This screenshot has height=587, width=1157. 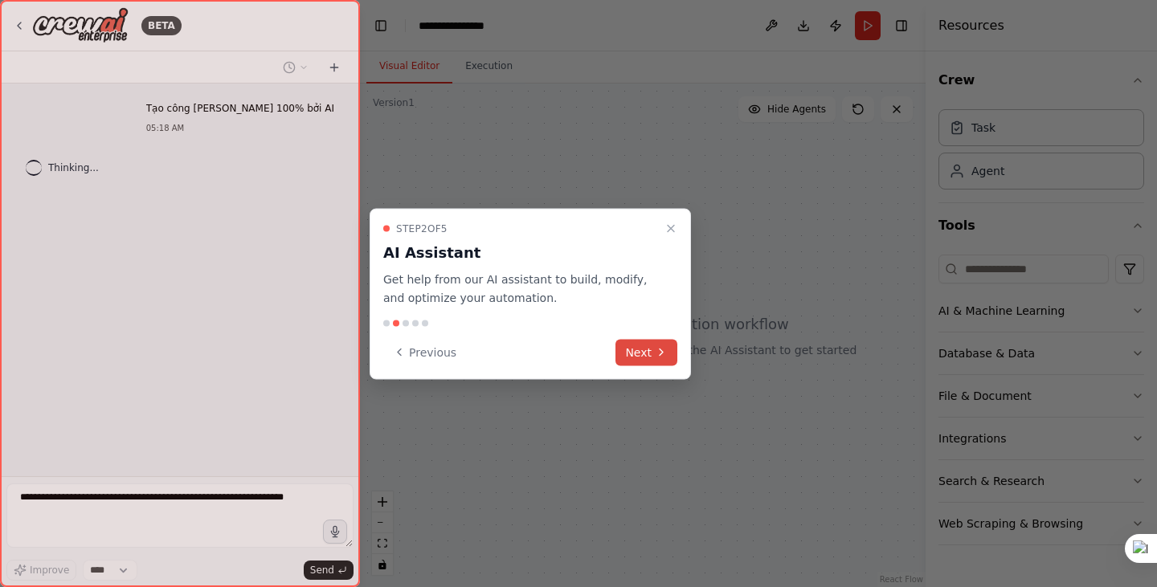 What do you see at coordinates (521, 289) in the screenshot?
I see `p: Get help from our AI assistant to build, modify, and optimize your automation.` at bounding box center [521, 289].